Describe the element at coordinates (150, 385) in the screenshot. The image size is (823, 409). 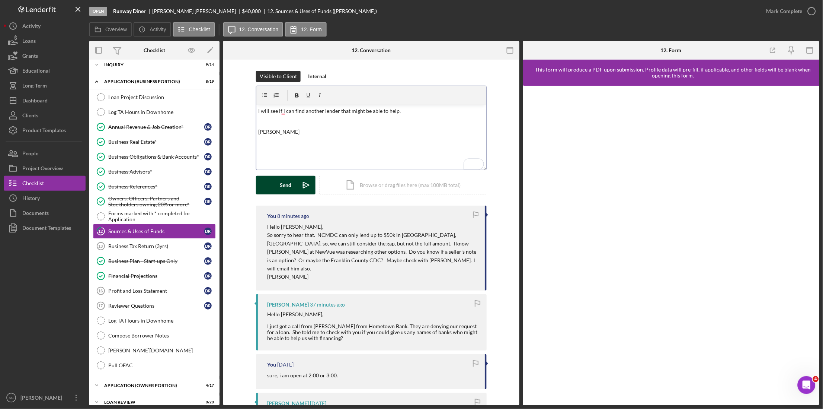
I see `div: APPLICATION (OWNER PORTION)` at that location.